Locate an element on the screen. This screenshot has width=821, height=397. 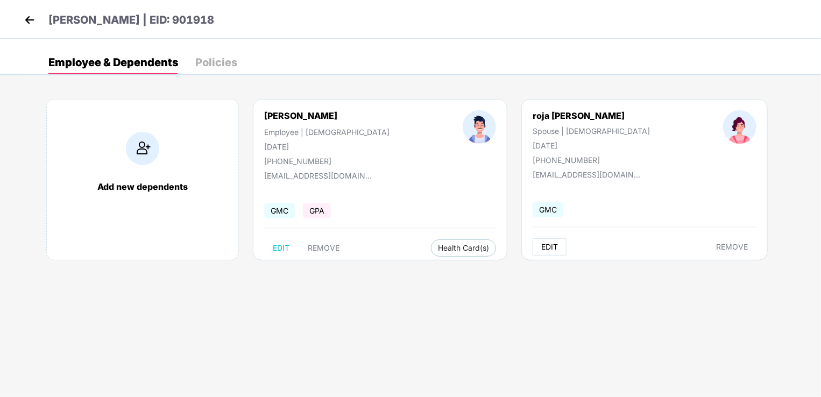
div: Add new dependents is located at coordinates (142, 187).